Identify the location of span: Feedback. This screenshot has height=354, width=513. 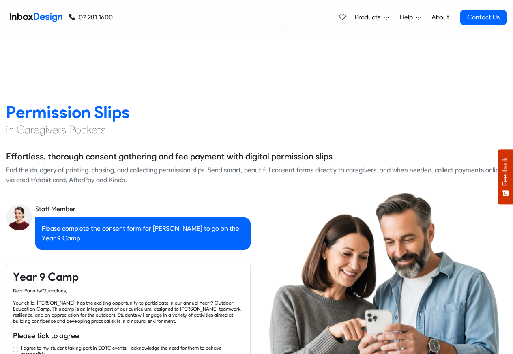
(506, 172).